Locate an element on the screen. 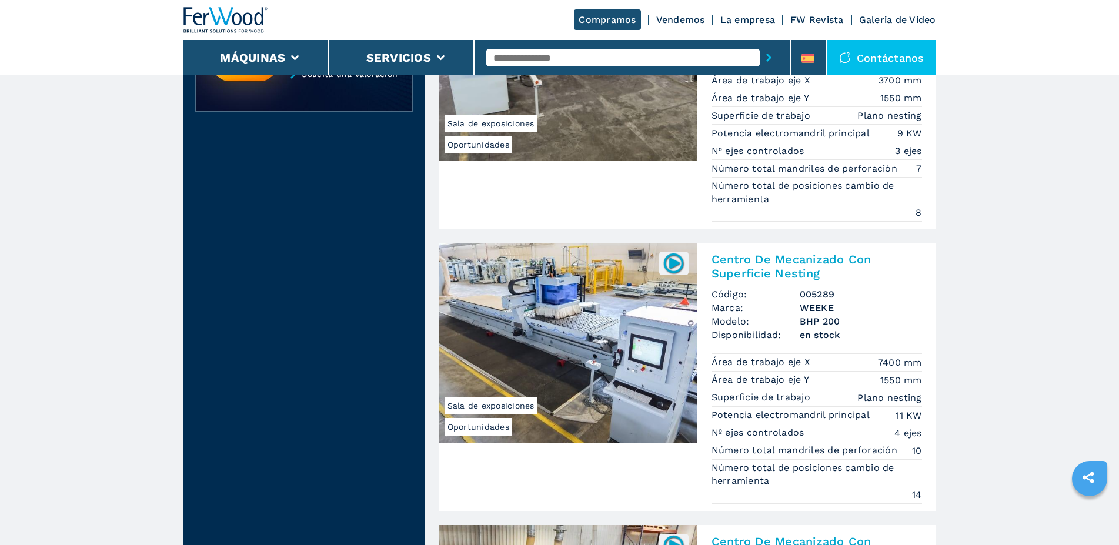 The height and width of the screenshot is (545, 1119). a: Centro De Mecanizado Con Superficie Nesting WEEKE BHP 200OportunidadesSala de exposiciones005289C... is located at coordinates (687, 377).